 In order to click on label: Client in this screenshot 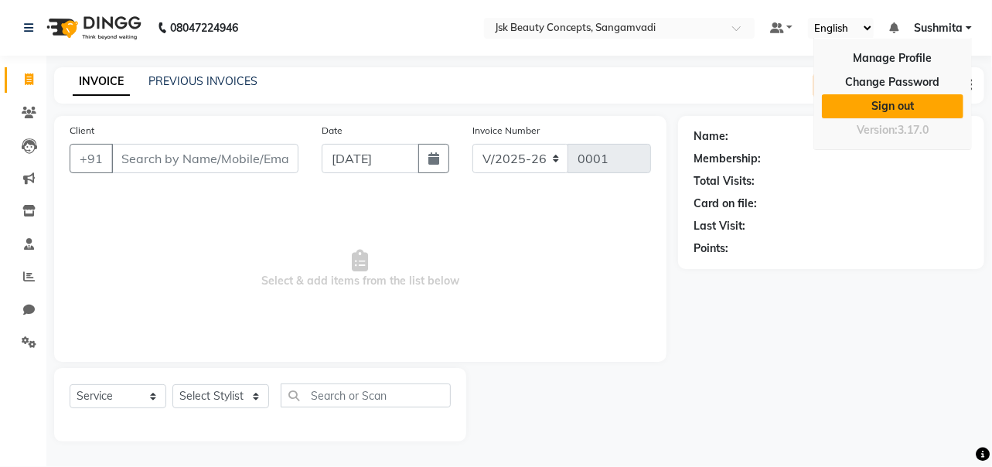, I will do `click(82, 131)`.